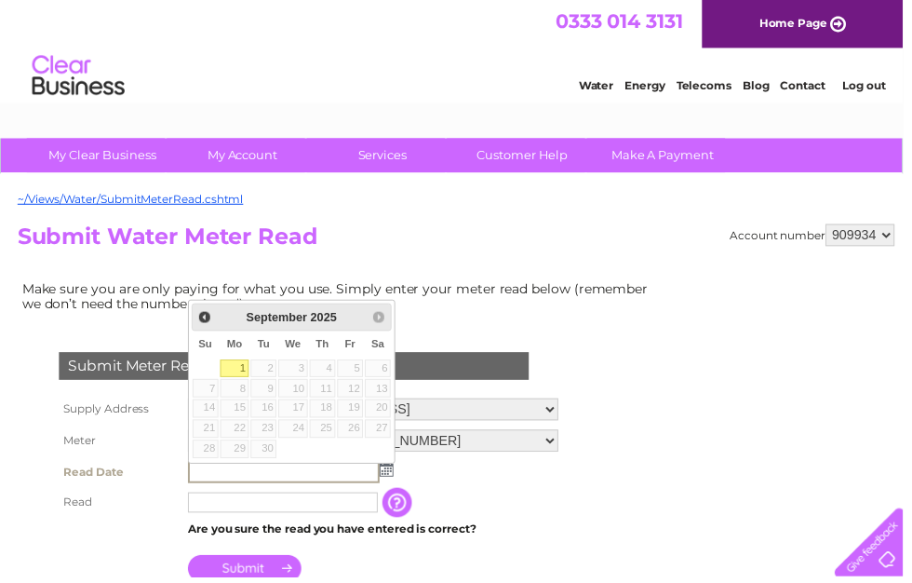 The height and width of the screenshot is (583, 912). Describe the element at coordinates (343, 299) in the screenshot. I see `td: Make sure you are only paying for what you use. Simply enter your meter read below (remember we d...` at that location.